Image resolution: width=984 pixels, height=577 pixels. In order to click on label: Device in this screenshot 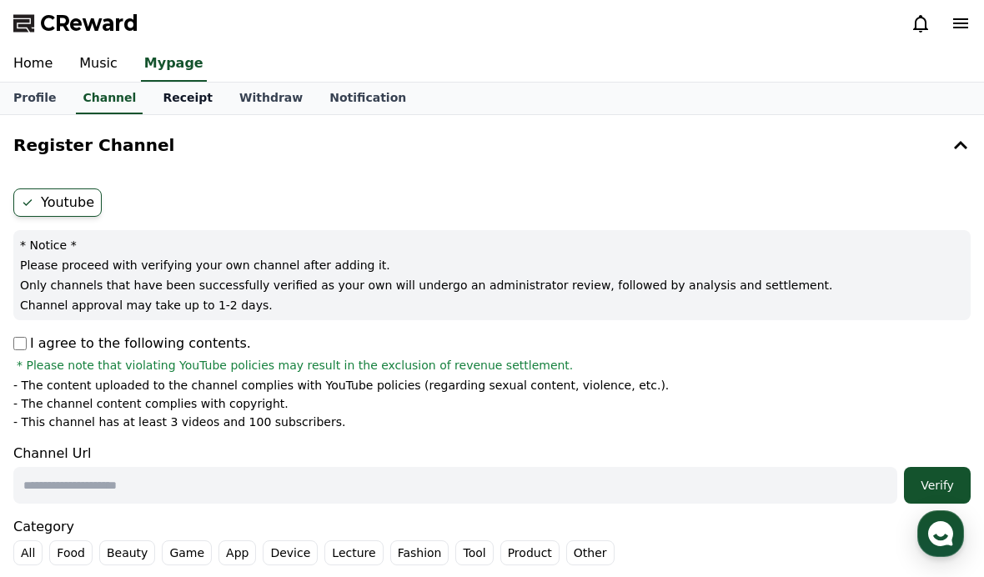, I will do `click(290, 553)`.